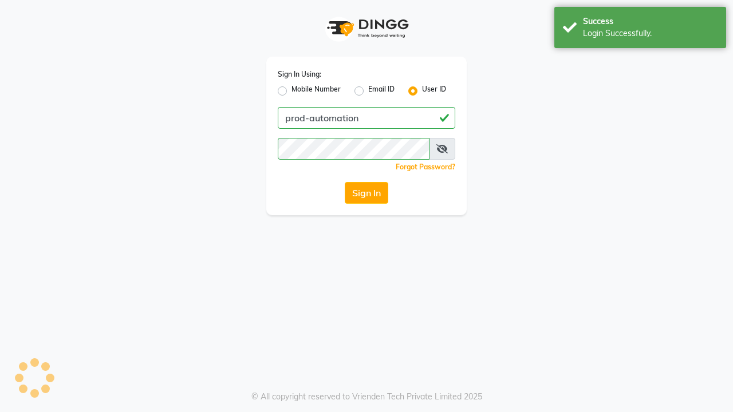  I want to click on label: Email ID, so click(381, 91).